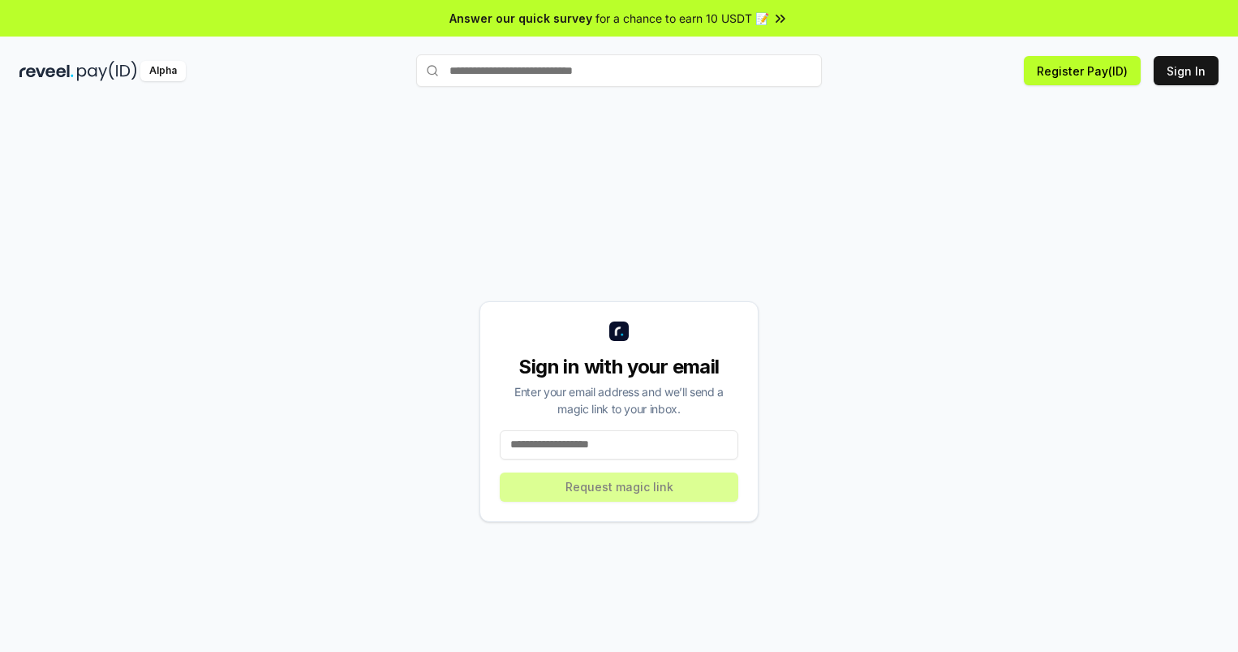 Image resolution: width=1238 pixels, height=652 pixels. I want to click on button: Register Pay(ID), so click(1083, 71).